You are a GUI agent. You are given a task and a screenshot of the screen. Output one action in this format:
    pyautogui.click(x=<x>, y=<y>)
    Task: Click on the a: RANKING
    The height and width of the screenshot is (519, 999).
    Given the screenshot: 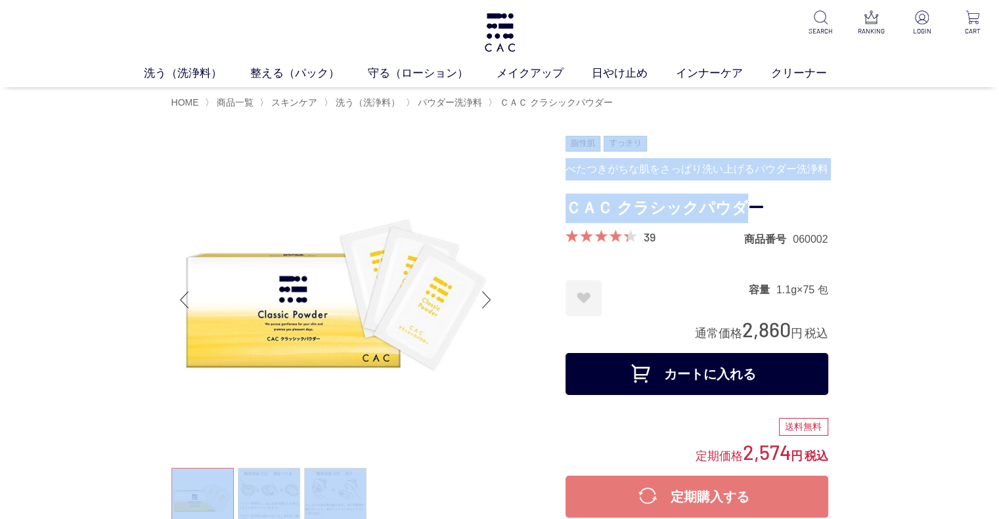 What is the action you would take?
    pyautogui.click(x=871, y=23)
    